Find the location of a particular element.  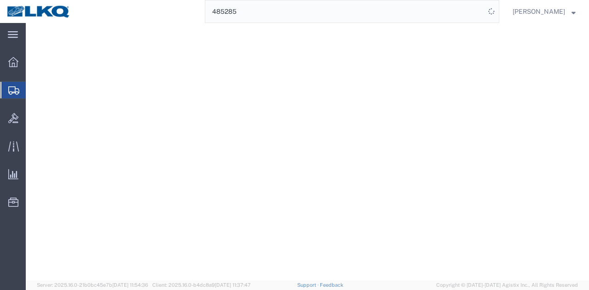

a: Feedback is located at coordinates (331, 285).